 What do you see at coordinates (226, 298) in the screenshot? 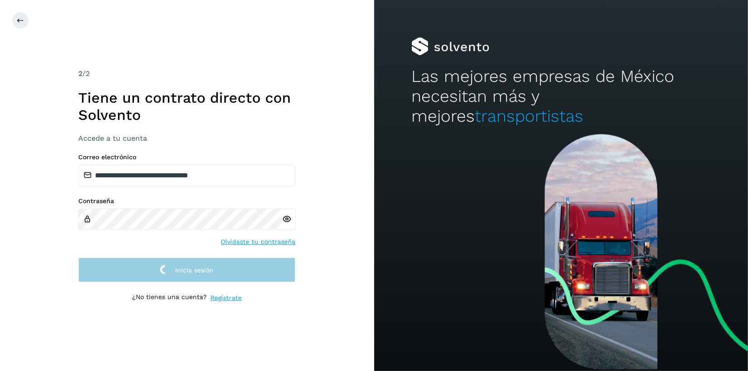
I see `a: Regístrate` at bounding box center [226, 298].